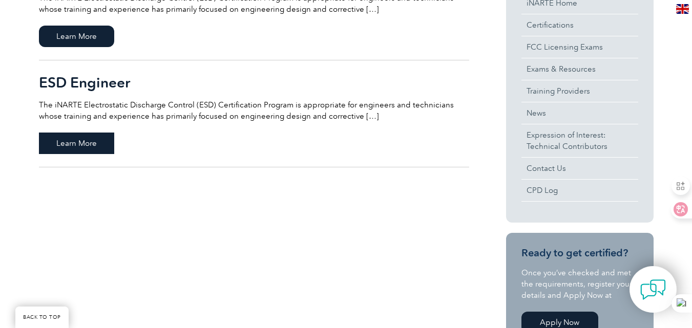  Describe the element at coordinates (580, 141) in the screenshot. I see `a: Expression of Interest:Technical Contributors` at that location.